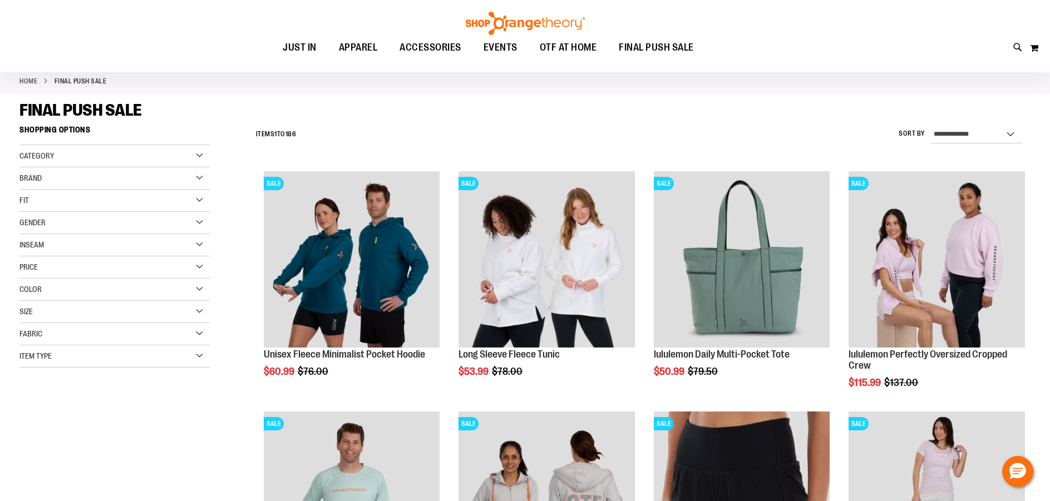 This screenshot has width=1050, height=501. What do you see at coordinates (508, 372) in the screenshot?
I see `span: $78.00` at bounding box center [508, 372].